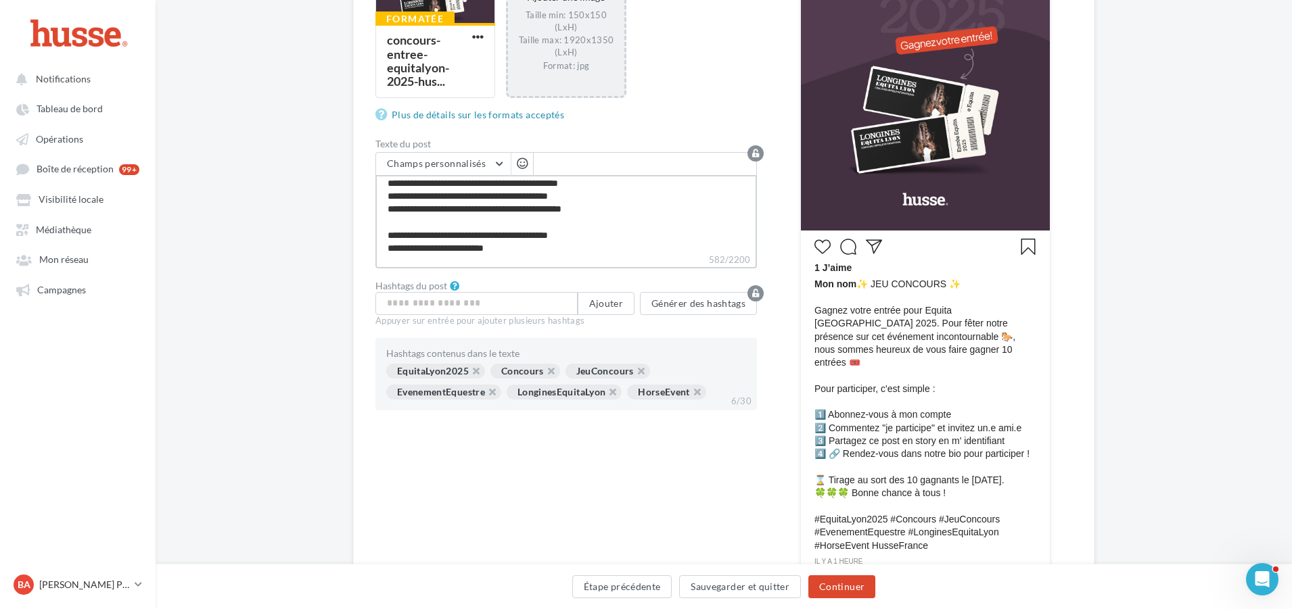 This screenshot has height=609, width=1292. I want to click on div: HorseEvent, so click(666, 392).